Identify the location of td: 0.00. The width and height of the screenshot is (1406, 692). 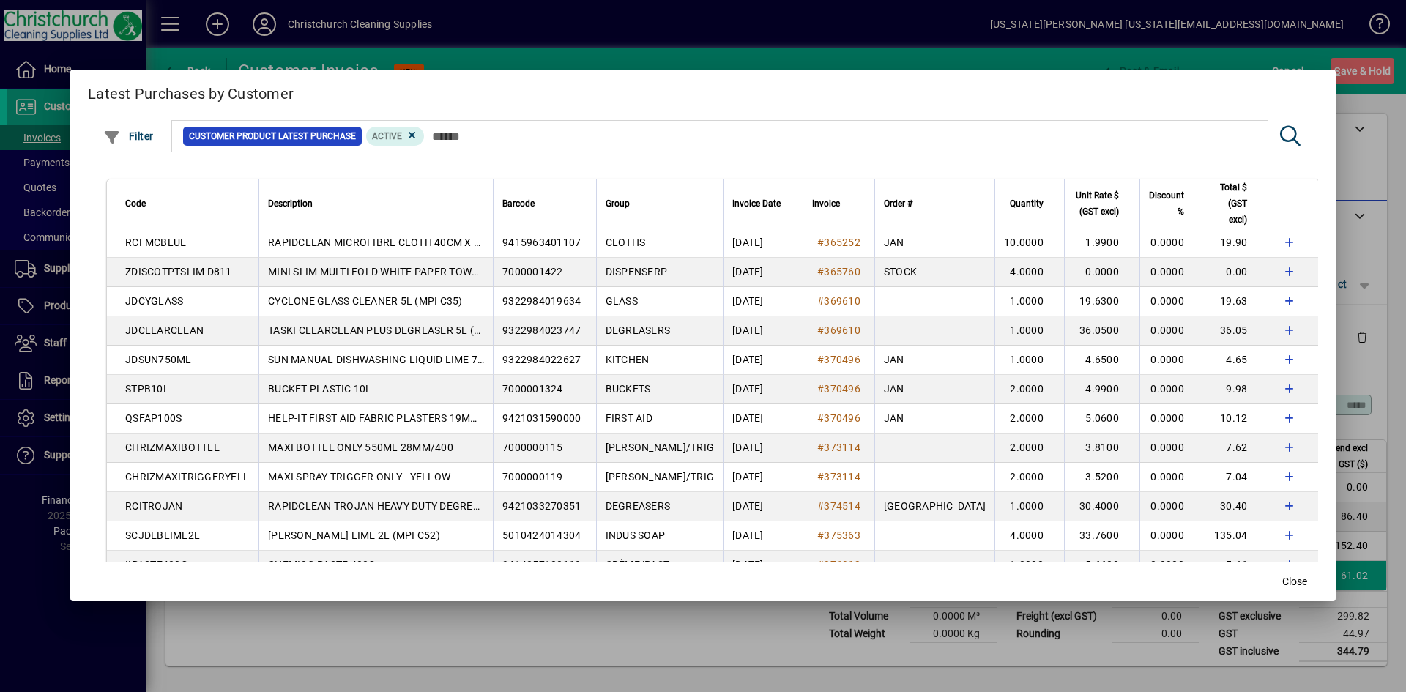
(1236, 272).